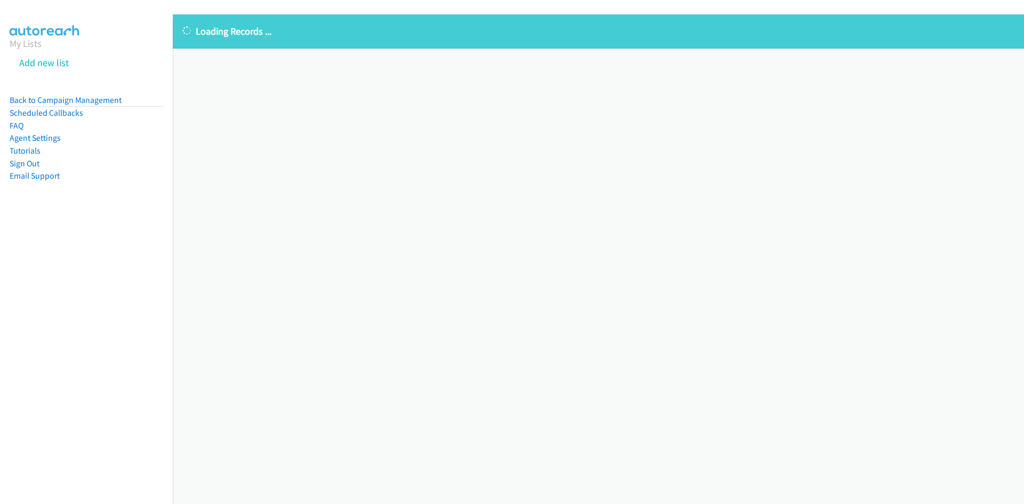  What do you see at coordinates (44, 62) in the screenshot?
I see `a: Add new list` at bounding box center [44, 62].